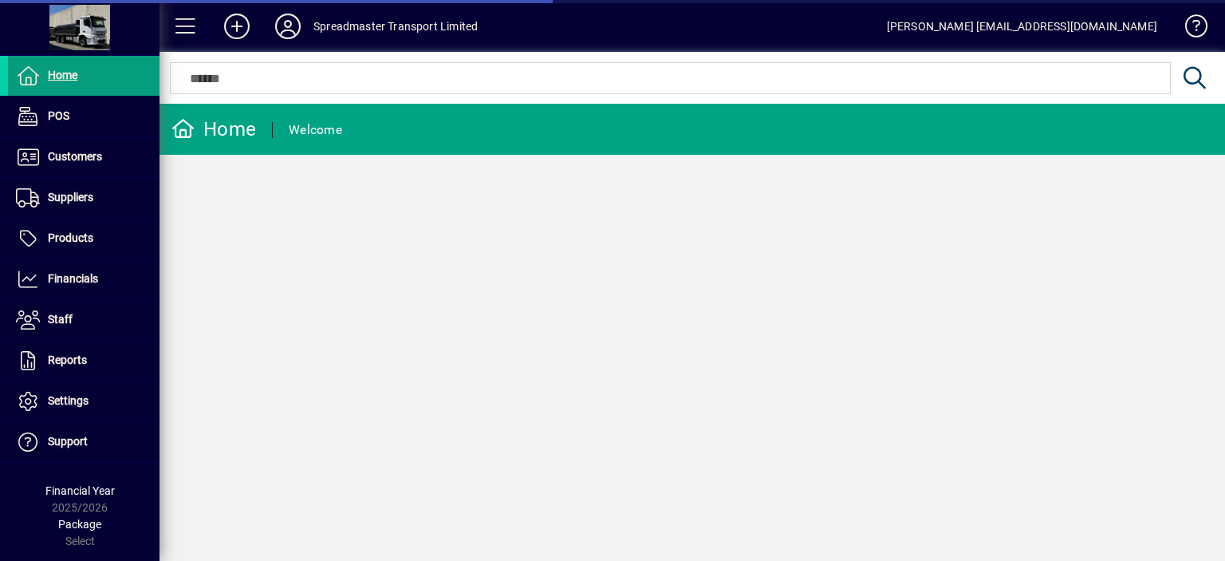  Describe the element at coordinates (288, 26) in the screenshot. I see `button: Profile` at that location.